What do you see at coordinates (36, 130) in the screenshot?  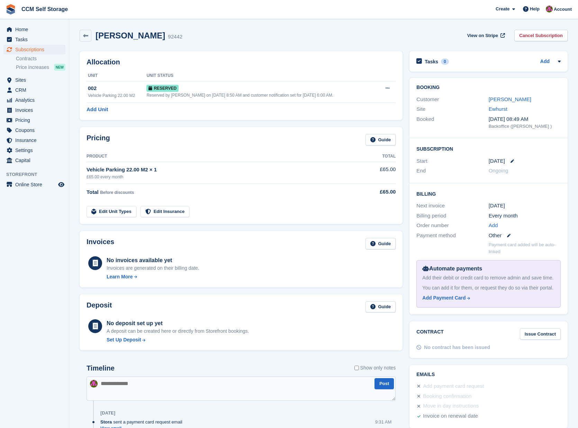 I see `span: Coupons` at bounding box center [36, 130].